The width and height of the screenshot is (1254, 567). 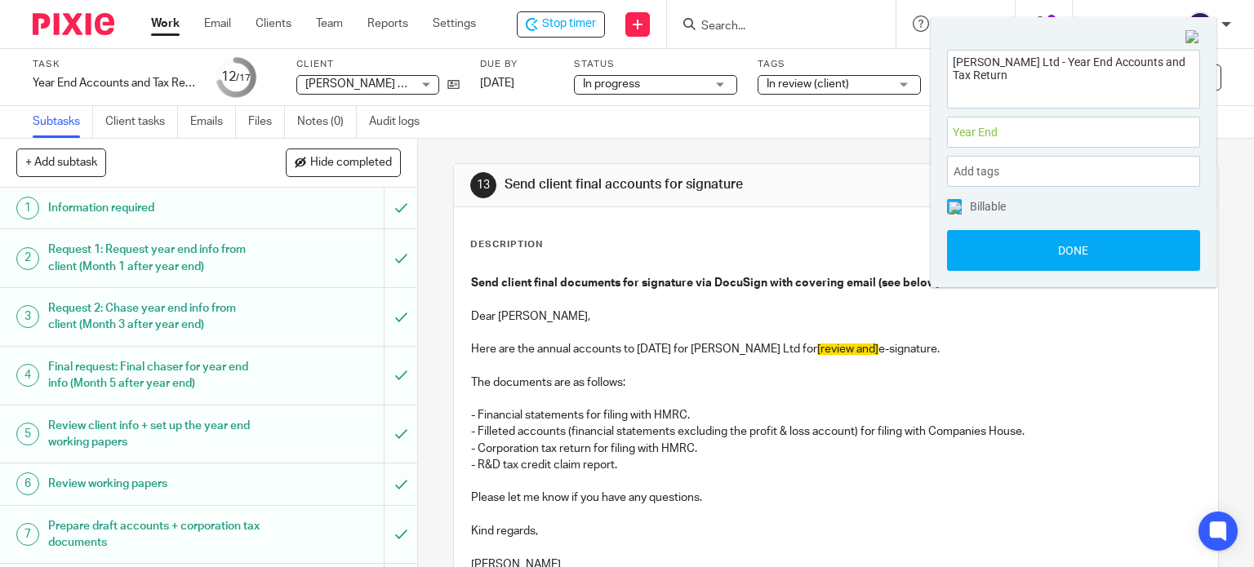 I want to click on div: 6, so click(x=28, y=484).